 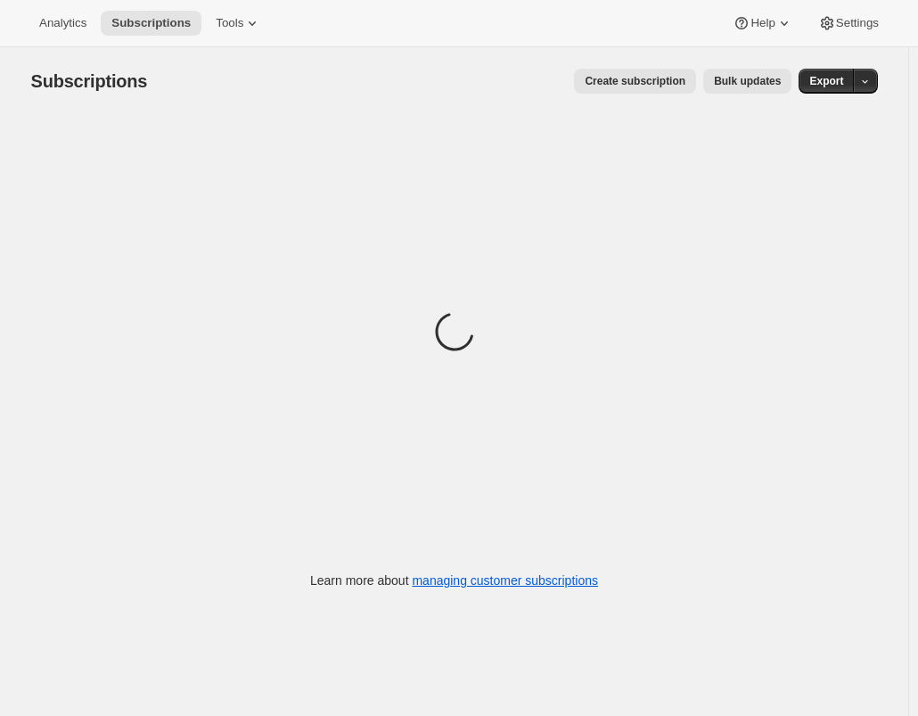 What do you see at coordinates (848, 23) in the screenshot?
I see `button: Settings` at bounding box center [848, 23].